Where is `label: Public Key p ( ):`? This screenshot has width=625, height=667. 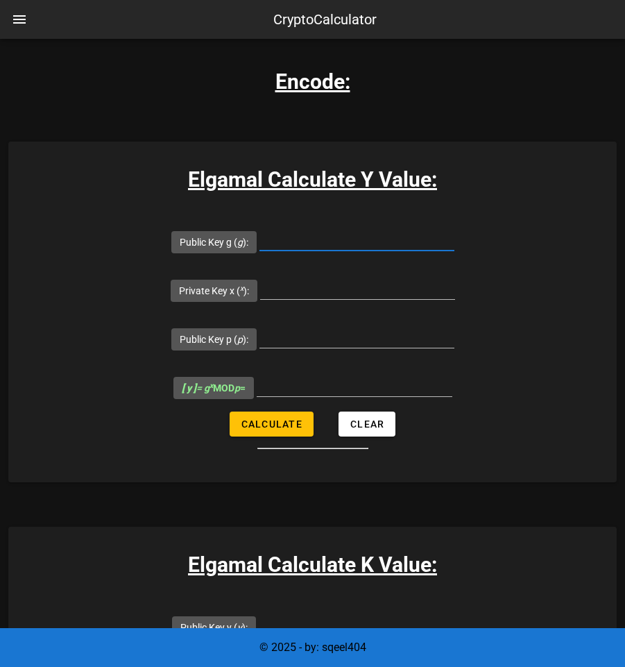 label: Public Key p ( ): is located at coordinates (214, 339).